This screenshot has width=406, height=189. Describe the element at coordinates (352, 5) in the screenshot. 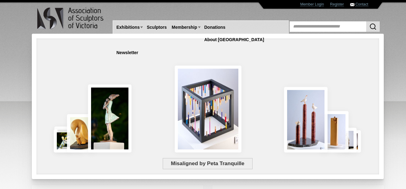

I see `img: Contact ASV` at that location.